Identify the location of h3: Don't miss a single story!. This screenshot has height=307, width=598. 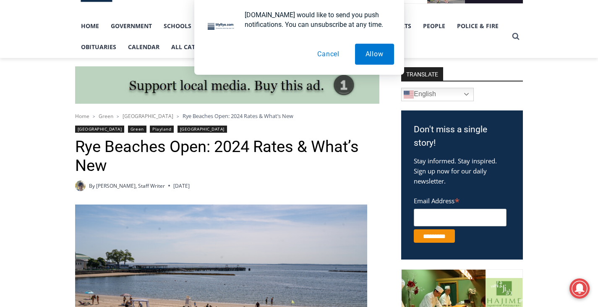
(462, 136).